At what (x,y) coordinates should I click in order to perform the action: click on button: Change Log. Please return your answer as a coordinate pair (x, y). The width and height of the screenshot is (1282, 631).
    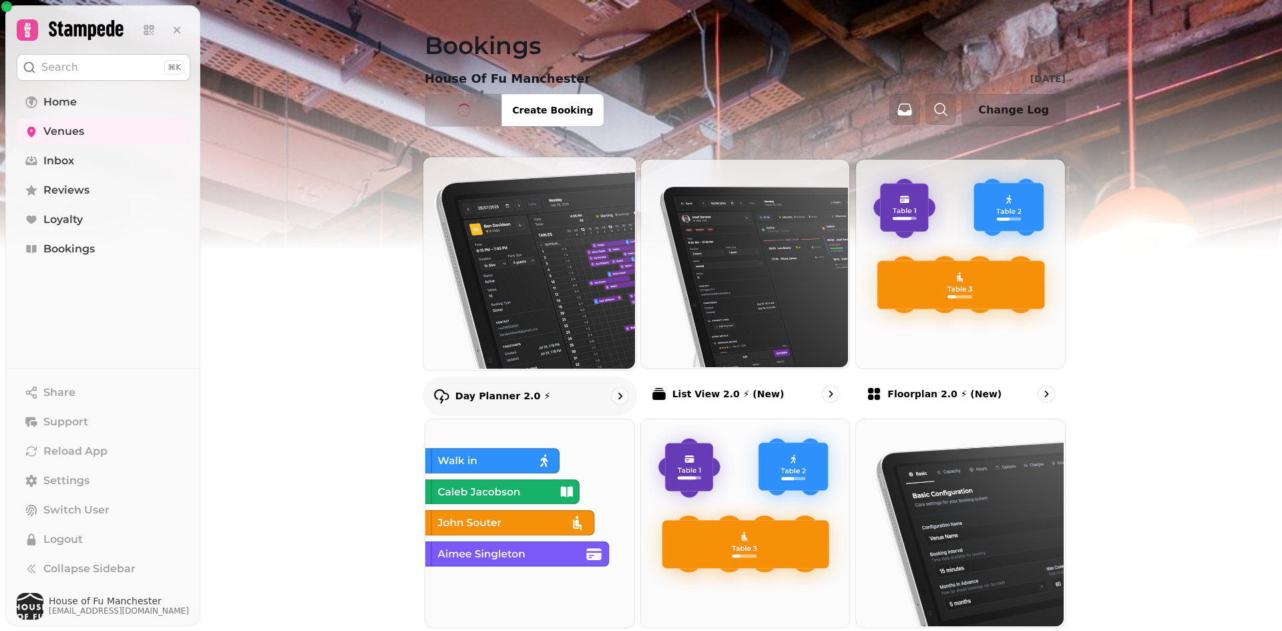
    Looking at the image, I should click on (1013, 110).